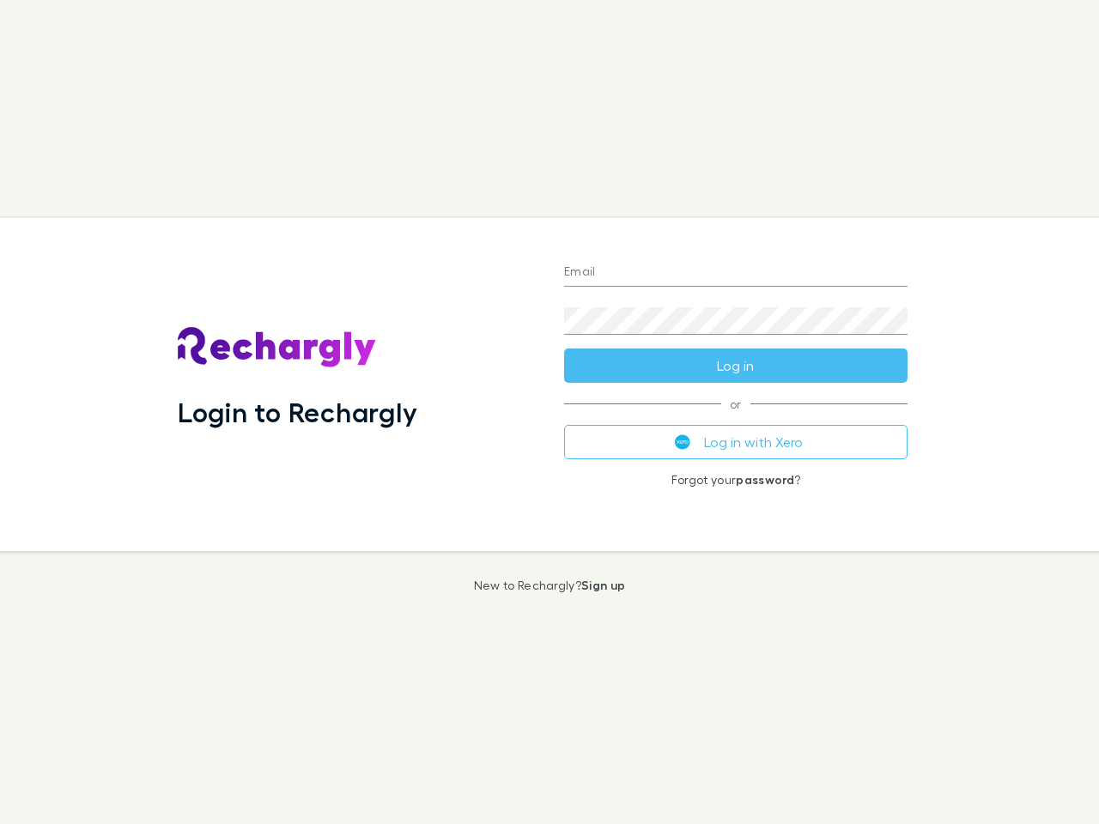 This screenshot has width=1099, height=824. Describe the element at coordinates (277, 348) in the screenshot. I see `img: Rechargly's Logo` at that location.